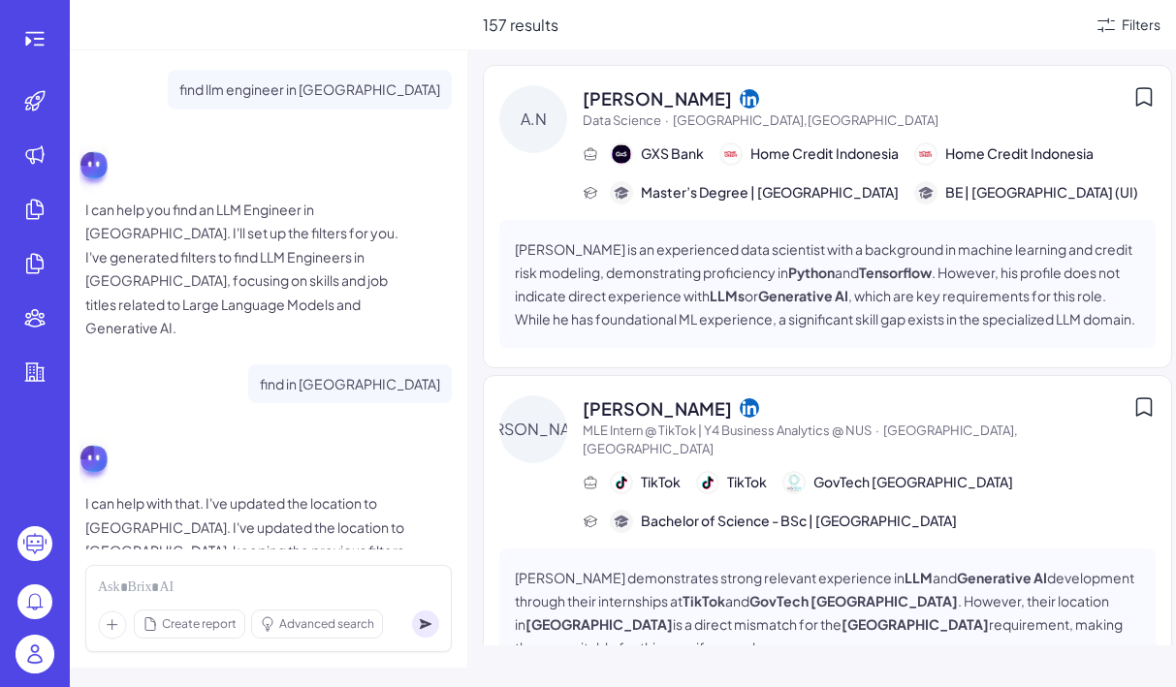 The image size is (1176, 687). I want to click on span: Advanced search, so click(327, 624).